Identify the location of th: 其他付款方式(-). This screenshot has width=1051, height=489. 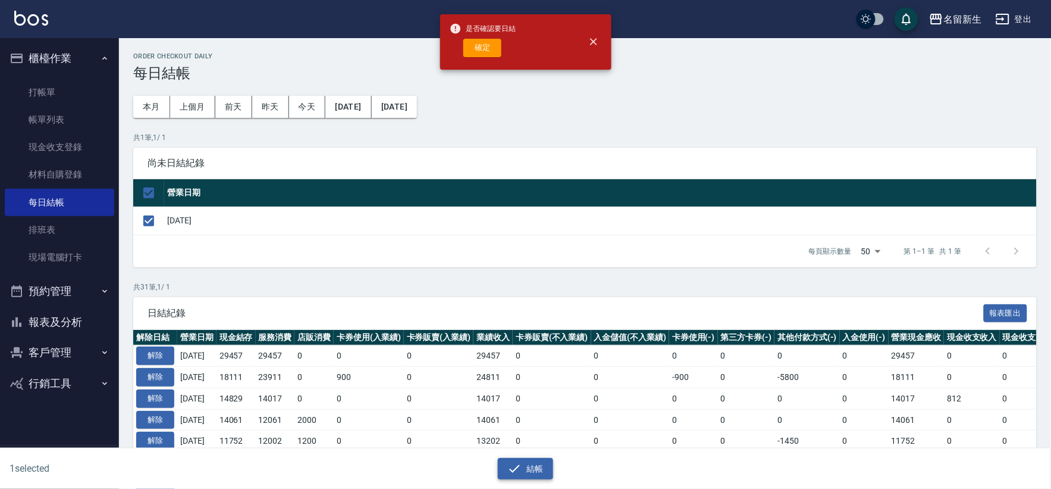
(807, 337).